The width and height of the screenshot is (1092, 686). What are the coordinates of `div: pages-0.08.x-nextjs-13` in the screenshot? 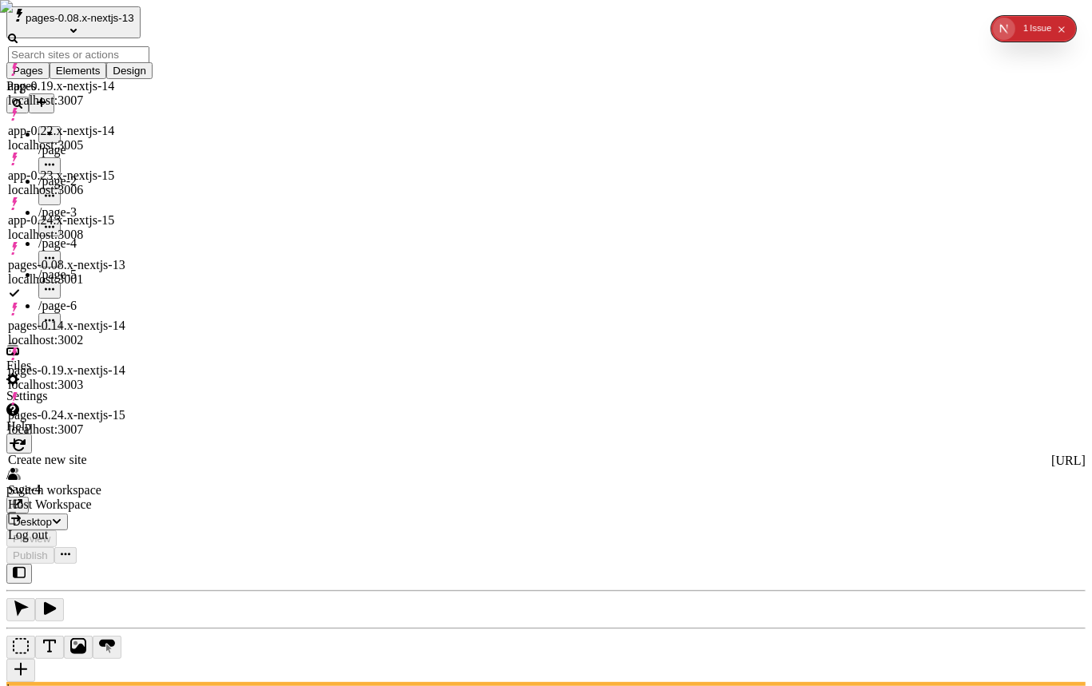 It's located at (78, 265).